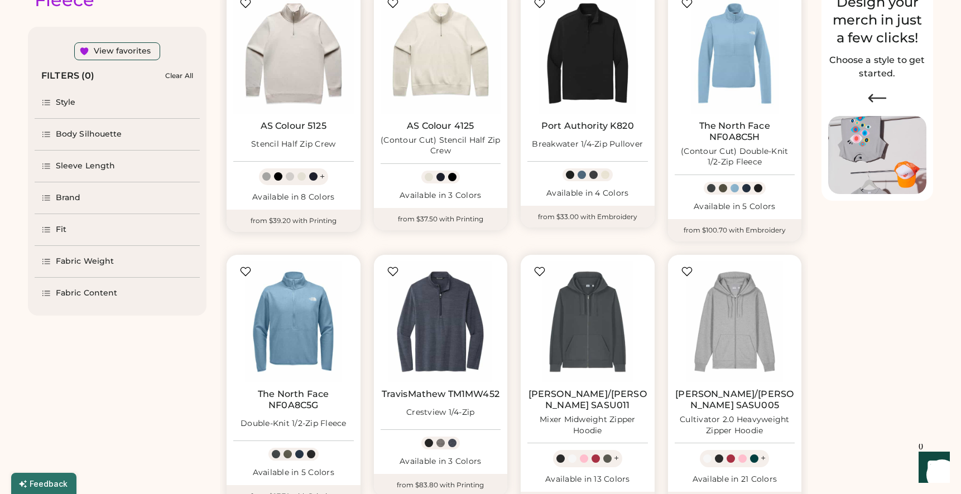 This screenshot has height=494, width=961. I want to click on div: FILTERS (0), so click(68, 76).